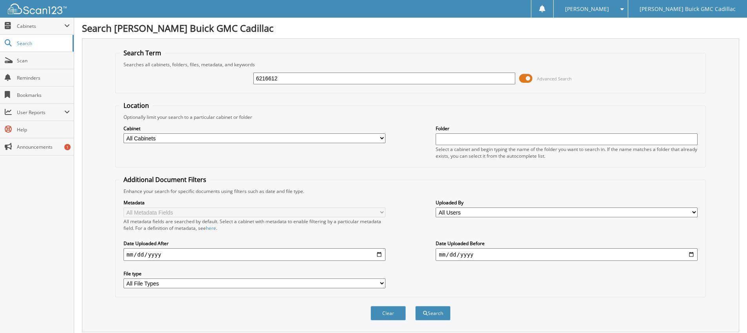 The image size is (747, 333). I want to click on span: Cabinets, so click(40, 26).